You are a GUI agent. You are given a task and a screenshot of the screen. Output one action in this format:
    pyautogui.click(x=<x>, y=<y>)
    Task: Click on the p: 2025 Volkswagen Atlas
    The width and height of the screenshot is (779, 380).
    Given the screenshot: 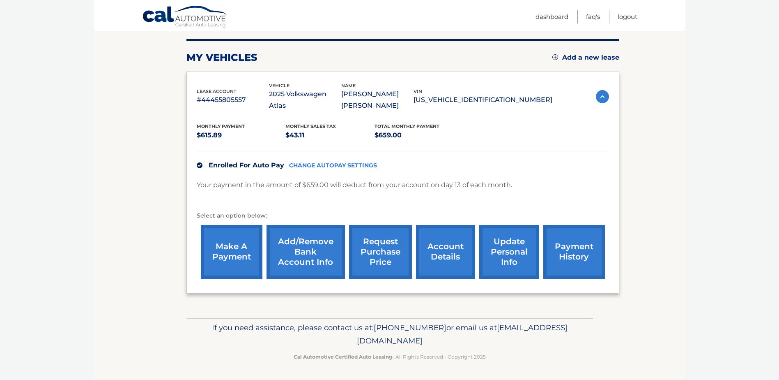 What is the action you would take?
    pyautogui.click(x=305, y=100)
    